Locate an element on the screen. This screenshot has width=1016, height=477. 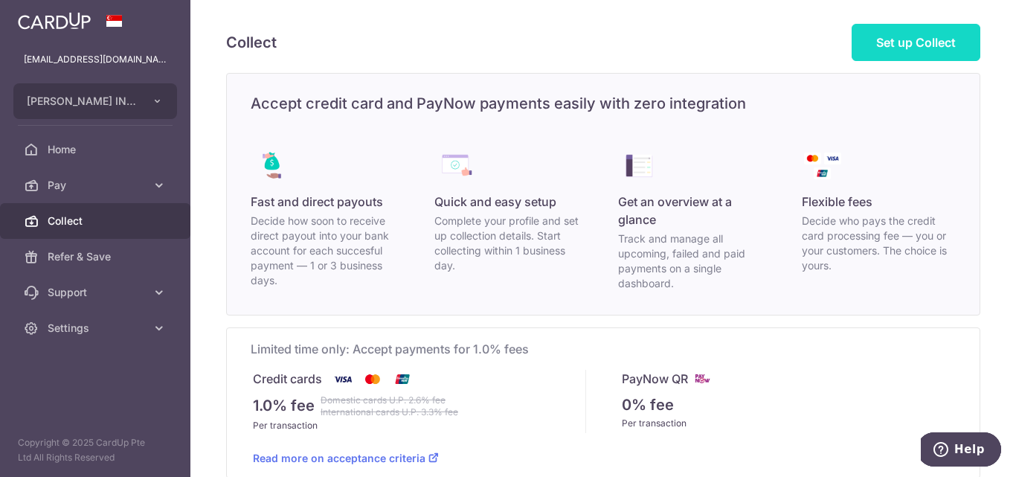
img: Union Pay is located at coordinates (402, 379).